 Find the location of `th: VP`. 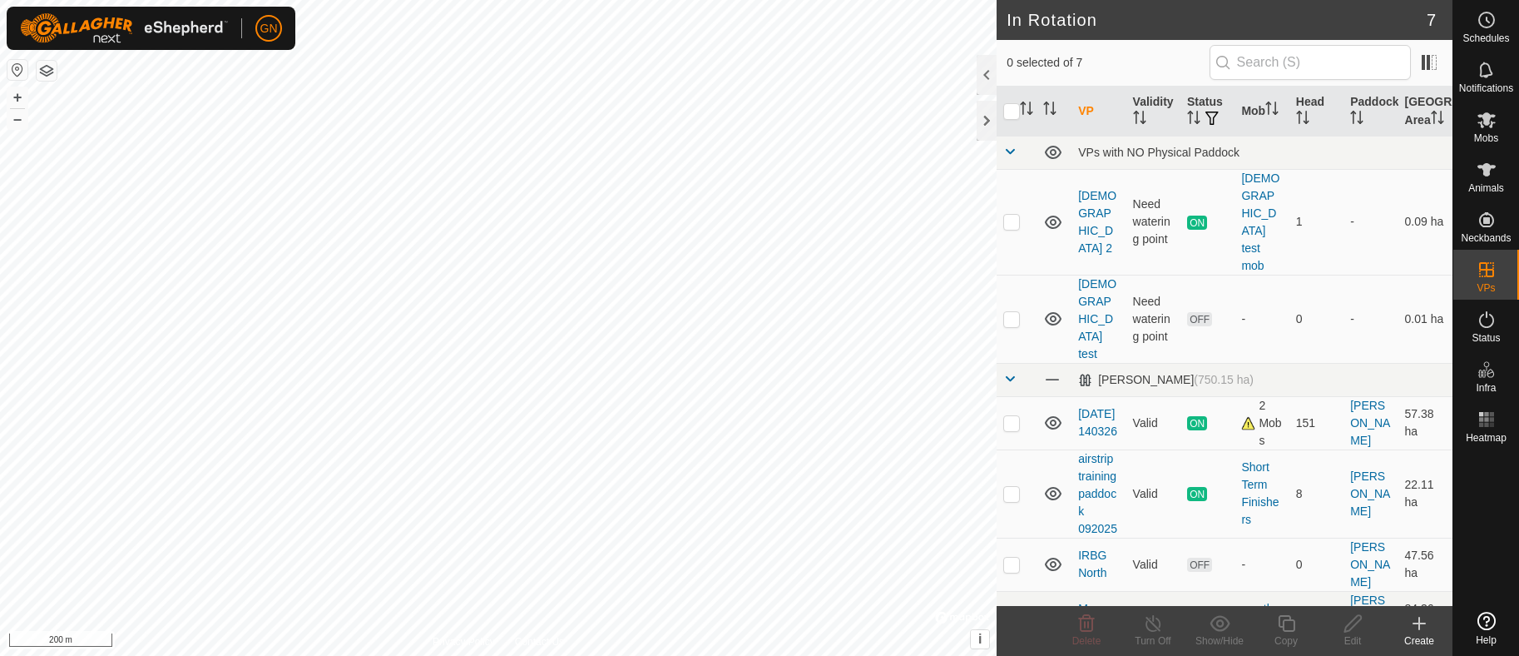

th: VP is located at coordinates (1098, 112).